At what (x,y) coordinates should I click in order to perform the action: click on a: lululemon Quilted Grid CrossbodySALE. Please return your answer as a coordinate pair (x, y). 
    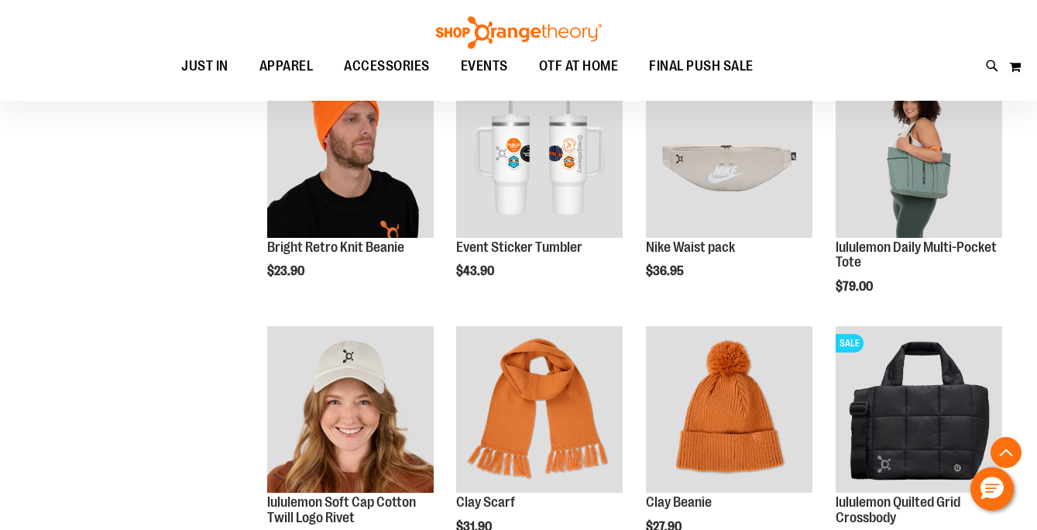
    Looking at the image, I should click on (918, 410).